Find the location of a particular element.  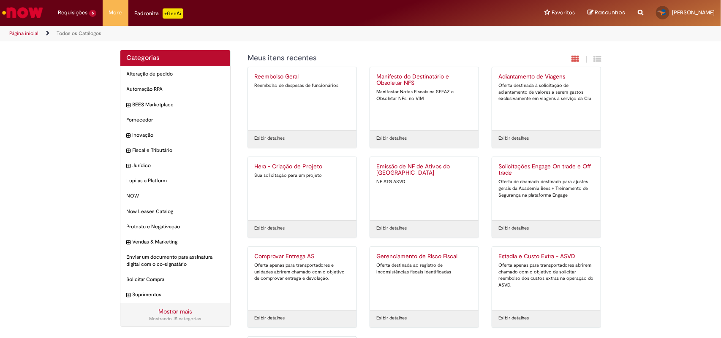

span: Inovação is located at coordinates (178, 135).